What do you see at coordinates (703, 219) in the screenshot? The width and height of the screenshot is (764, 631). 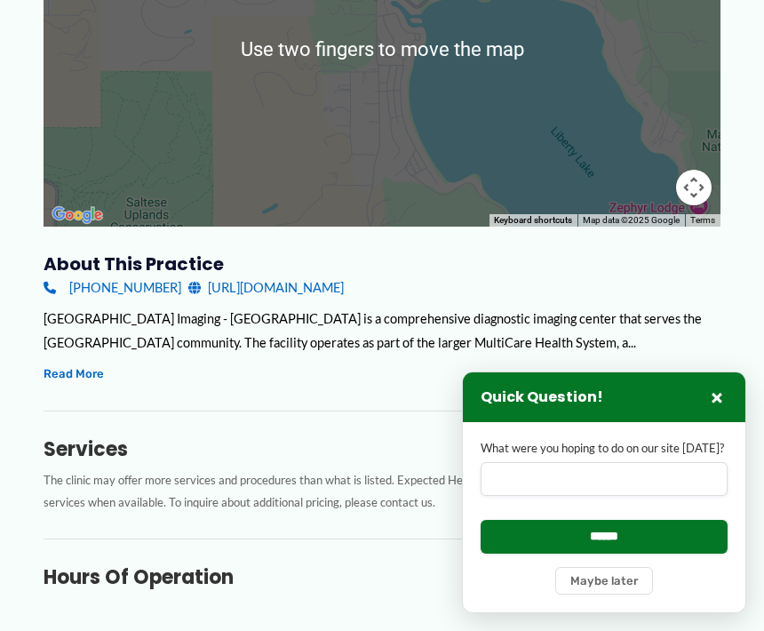 I see `a: Terms (opens in new tab)` at bounding box center [703, 219].